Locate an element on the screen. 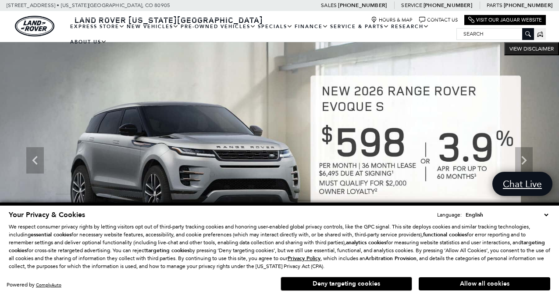 This screenshot has width=559, height=297. a: ComplyAuto is located at coordinates (49, 284).